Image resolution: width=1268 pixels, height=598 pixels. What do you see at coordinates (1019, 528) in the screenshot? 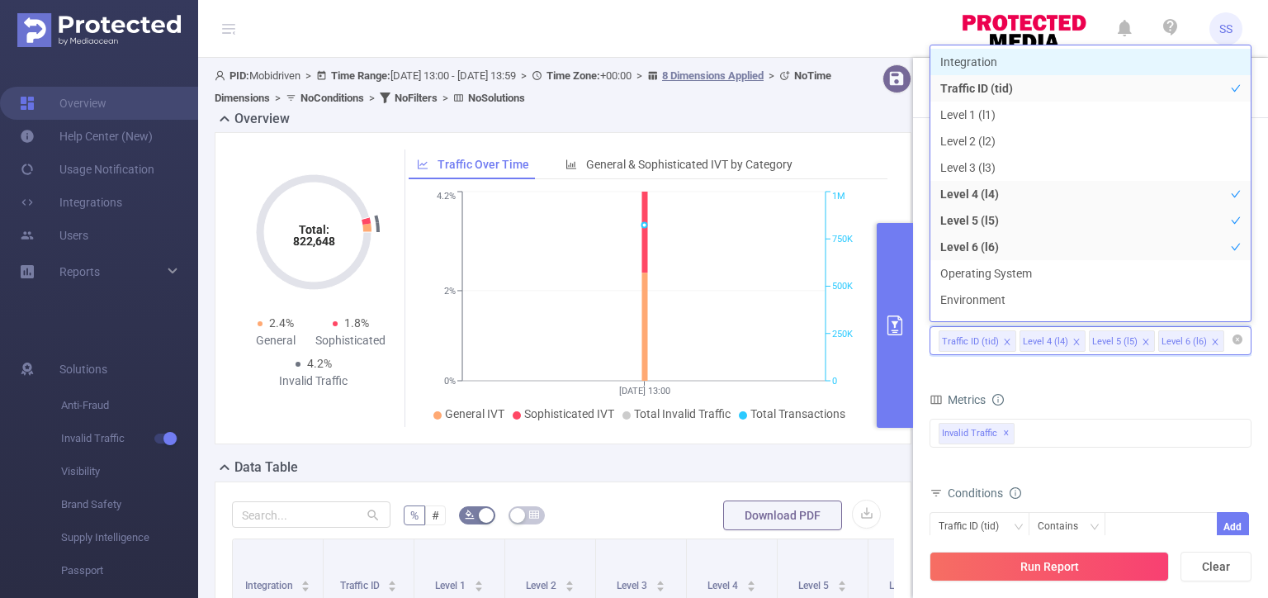
I see `i: icon: down` at bounding box center [1019, 528].